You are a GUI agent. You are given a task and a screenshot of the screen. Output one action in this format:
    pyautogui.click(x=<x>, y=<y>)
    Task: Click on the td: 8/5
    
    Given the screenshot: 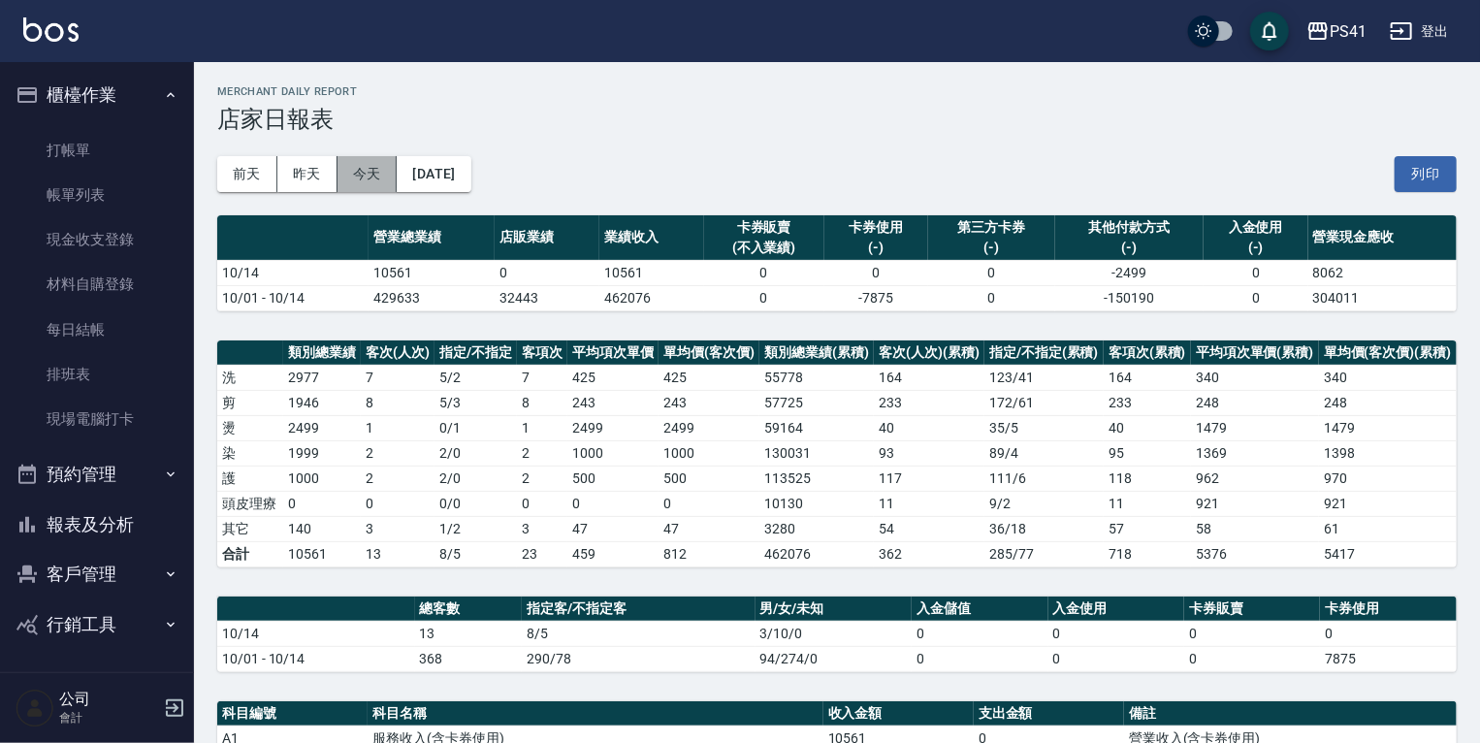 What is the action you would take?
    pyautogui.click(x=638, y=633)
    